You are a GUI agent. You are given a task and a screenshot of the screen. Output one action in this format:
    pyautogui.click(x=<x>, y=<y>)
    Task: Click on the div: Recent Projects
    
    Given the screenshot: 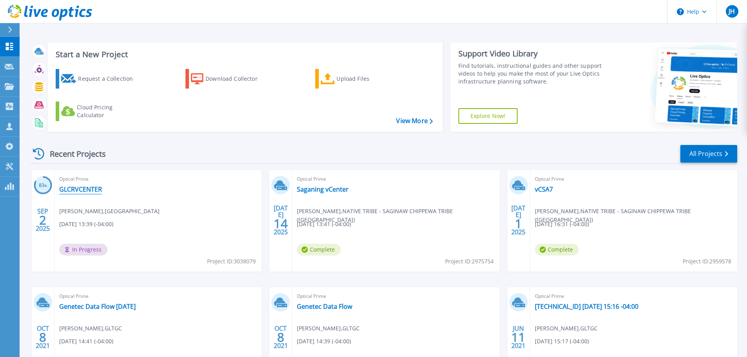 What is the action you would take?
    pyautogui.click(x=73, y=154)
    